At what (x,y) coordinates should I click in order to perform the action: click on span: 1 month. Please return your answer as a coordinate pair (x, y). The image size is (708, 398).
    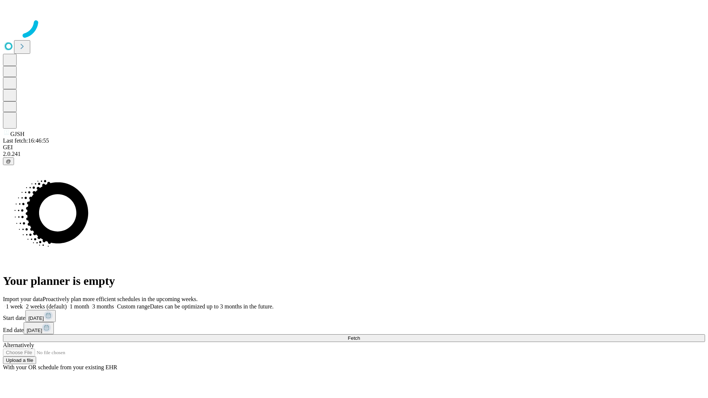
    Looking at the image, I should click on (79, 306).